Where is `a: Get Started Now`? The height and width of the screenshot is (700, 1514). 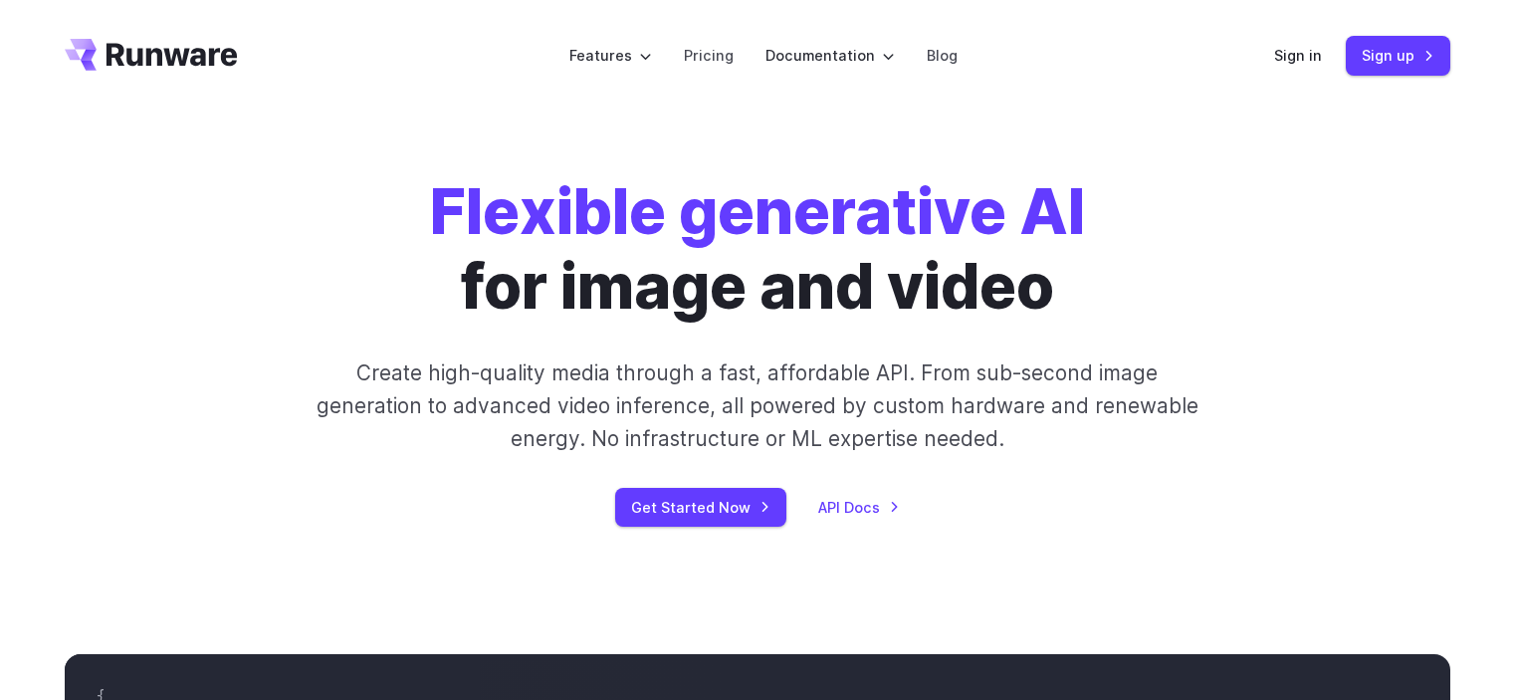 a: Get Started Now is located at coordinates (701, 507).